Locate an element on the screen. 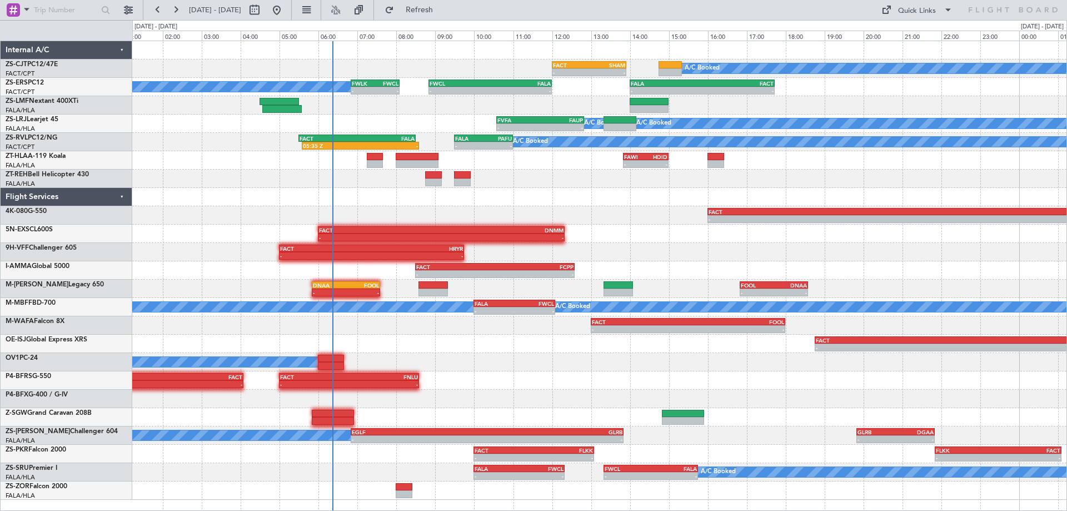  a: 9H-VFFChallenger 605 is located at coordinates (41, 248).